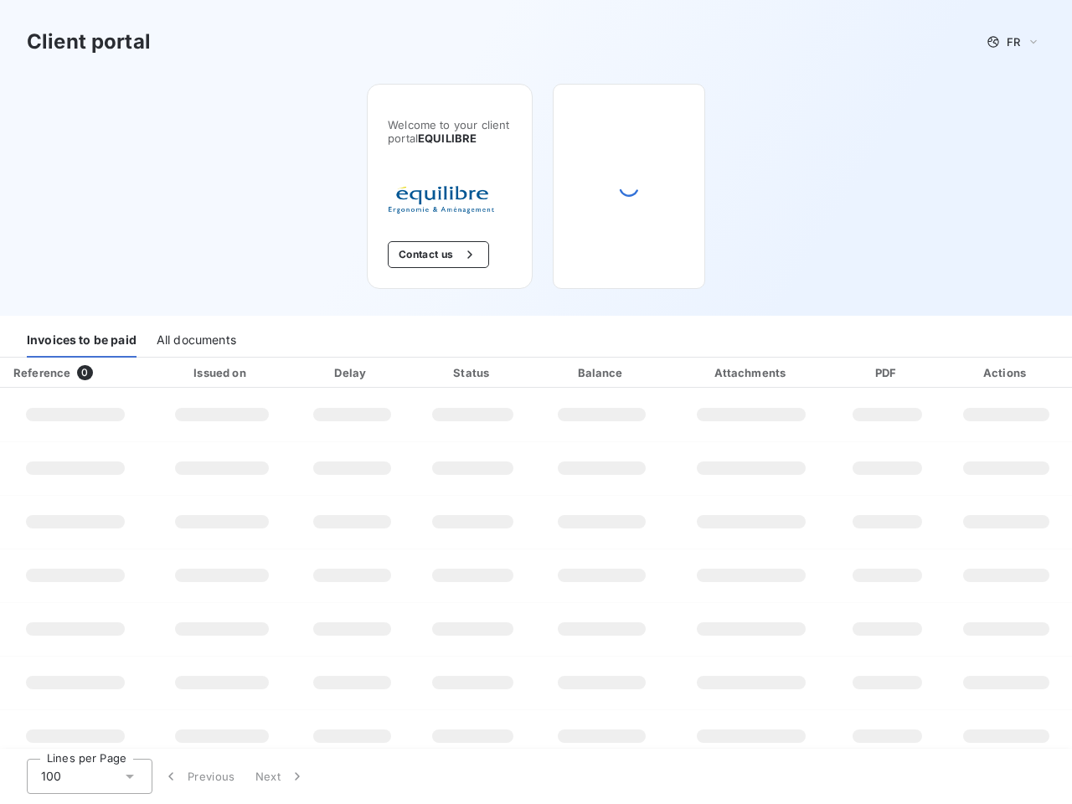  What do you see at coordinates (447, 138) in the screenshot?
I see `span: EQUILIBRE` at bounding box center [447, 138].